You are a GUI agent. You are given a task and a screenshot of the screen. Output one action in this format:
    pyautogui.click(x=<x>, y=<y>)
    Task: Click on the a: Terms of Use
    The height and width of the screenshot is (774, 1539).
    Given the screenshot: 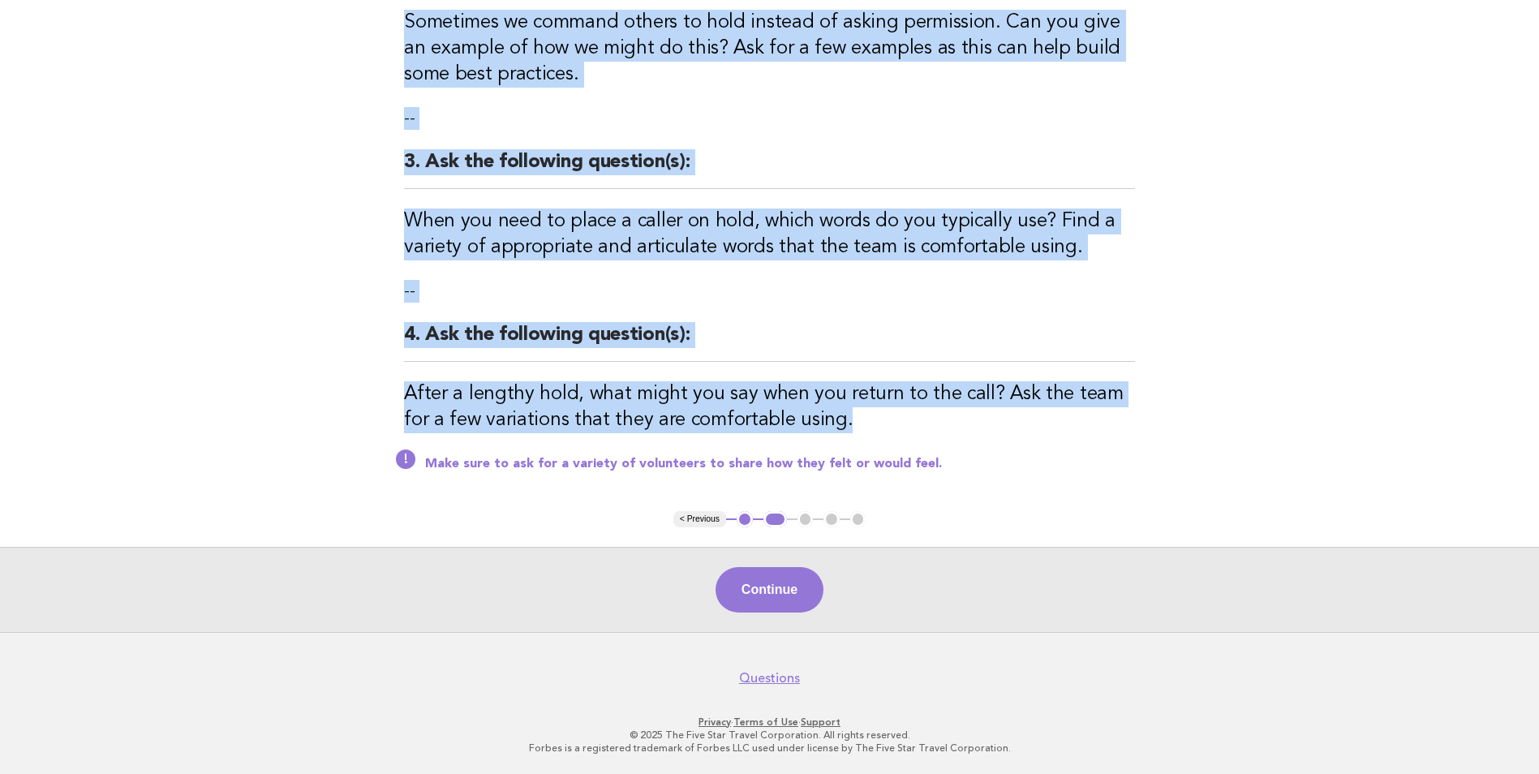 What is the action you would take?
    pyautogui.click(x=766, y=722)
    